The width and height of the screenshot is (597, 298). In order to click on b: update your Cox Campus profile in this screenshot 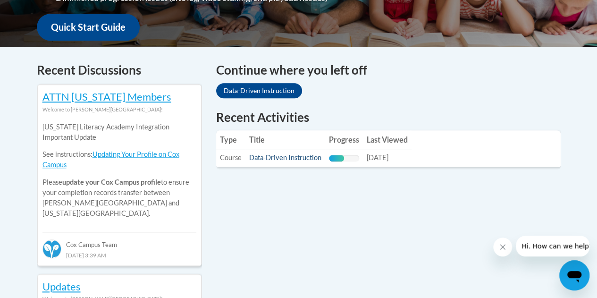, I will do `click(111, 182)`.